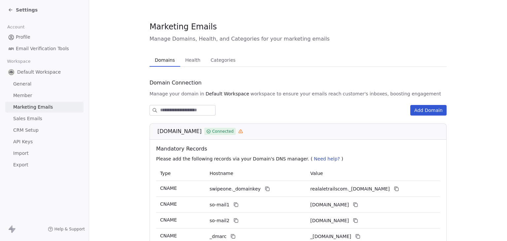 The image size is (507, 241). What do you see at coordinates (235, 189) in the screenshot?
I see `span: swipeone._domainkey` at bounding box center [235, 189].